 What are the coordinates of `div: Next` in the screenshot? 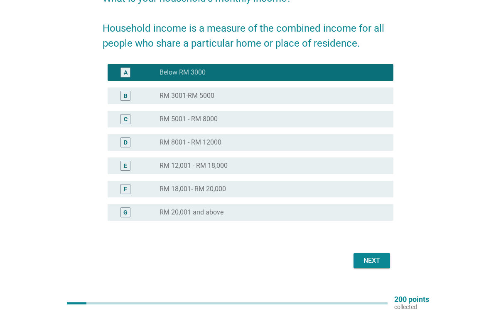 It's located at (372, 260).